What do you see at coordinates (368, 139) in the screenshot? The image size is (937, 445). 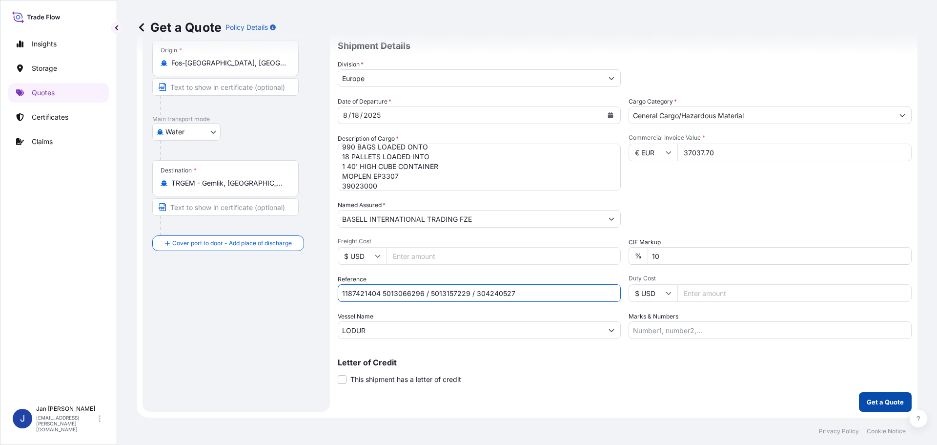 I see `label: Description of Cargo` at bounding box center [368, 139].